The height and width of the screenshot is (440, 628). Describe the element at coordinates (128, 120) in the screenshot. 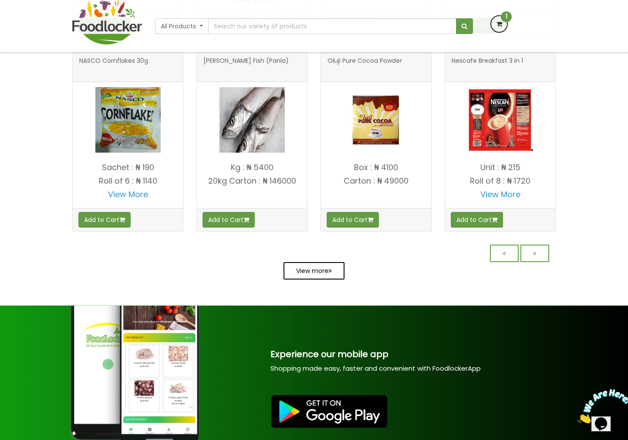

I see `img: NASCO Cornflakes 30g` at that location.